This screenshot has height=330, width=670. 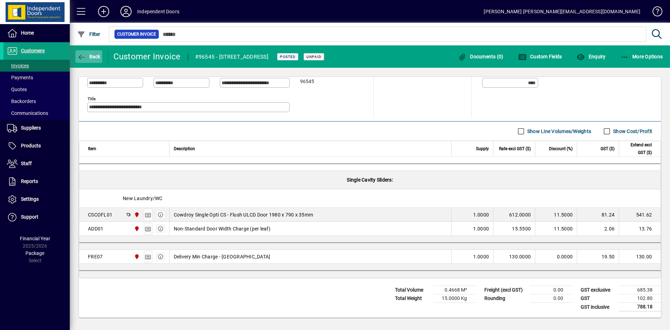 I want to click on span: Customer Invoice, so click(x=136, y=34).